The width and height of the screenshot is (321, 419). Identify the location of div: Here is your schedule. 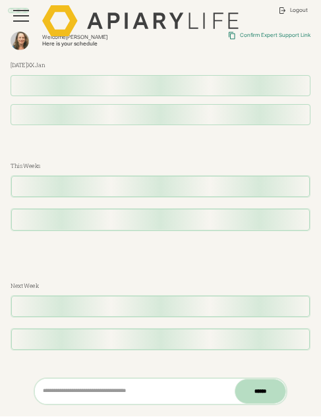
(108, 44).